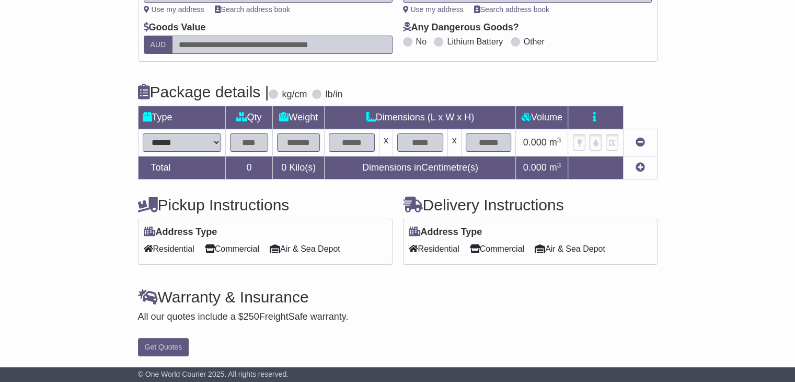 The width and height of the screenshot is (795, 382). What do you see at coordinates (265, 204) in the screenshot?
I see `h4: Pickup Instructions` at bounding box center [265, 204].